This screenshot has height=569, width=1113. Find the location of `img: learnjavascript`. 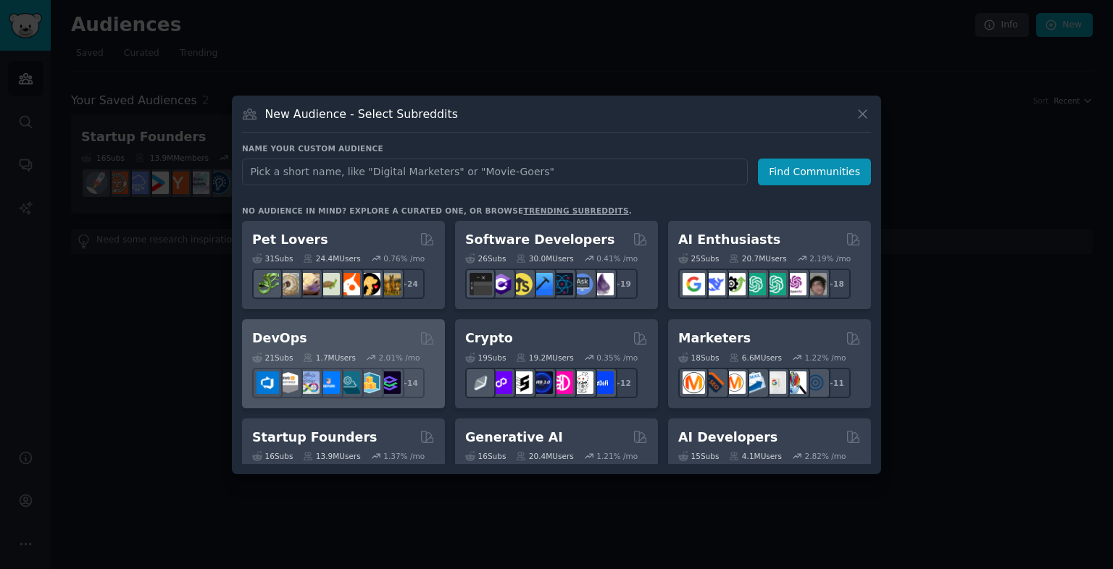

img: learnjavascript is located at coordinates (521, 284).